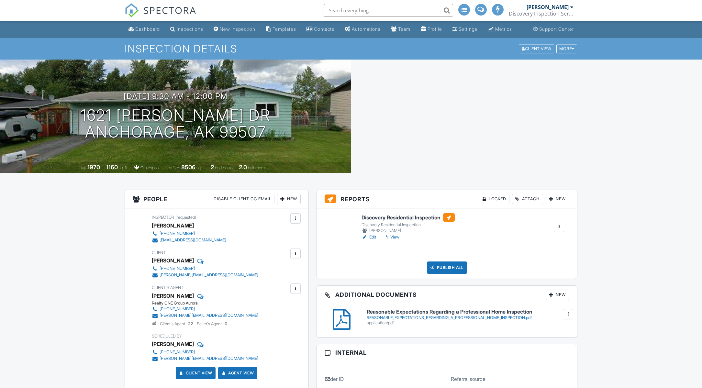  Describe the element at coordinates (212, 324) in the screenshot. I see `span: Seller's Agent -` at that location.